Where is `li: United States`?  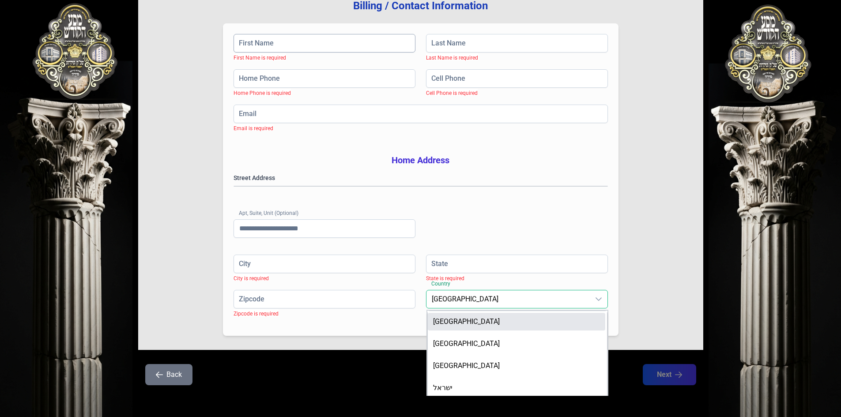 li: United States is located at coordinates (516, 322).